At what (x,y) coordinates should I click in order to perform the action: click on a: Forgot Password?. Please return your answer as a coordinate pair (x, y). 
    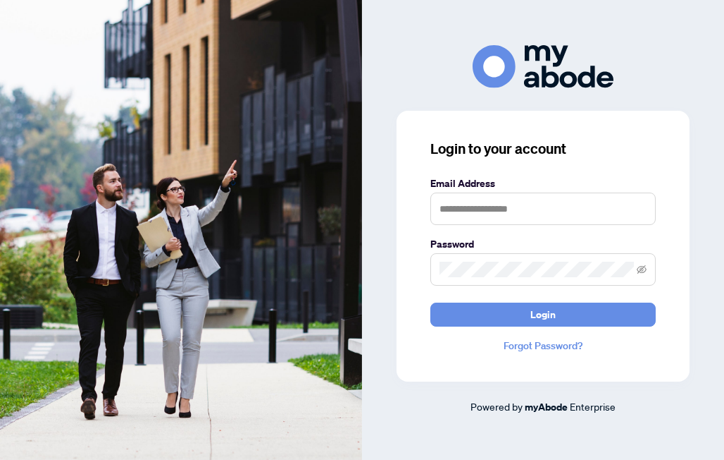
    Looking at the image, I should click on (543, 345).